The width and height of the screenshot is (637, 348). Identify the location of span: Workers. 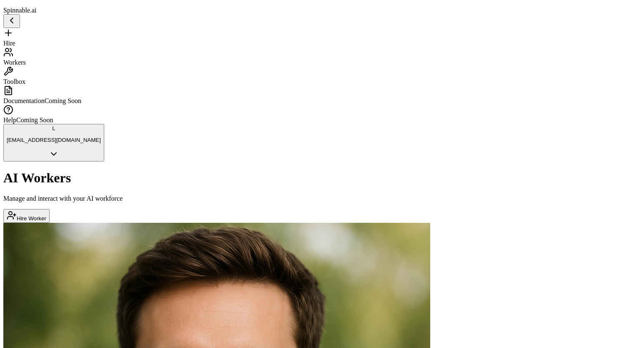
(15, 62).